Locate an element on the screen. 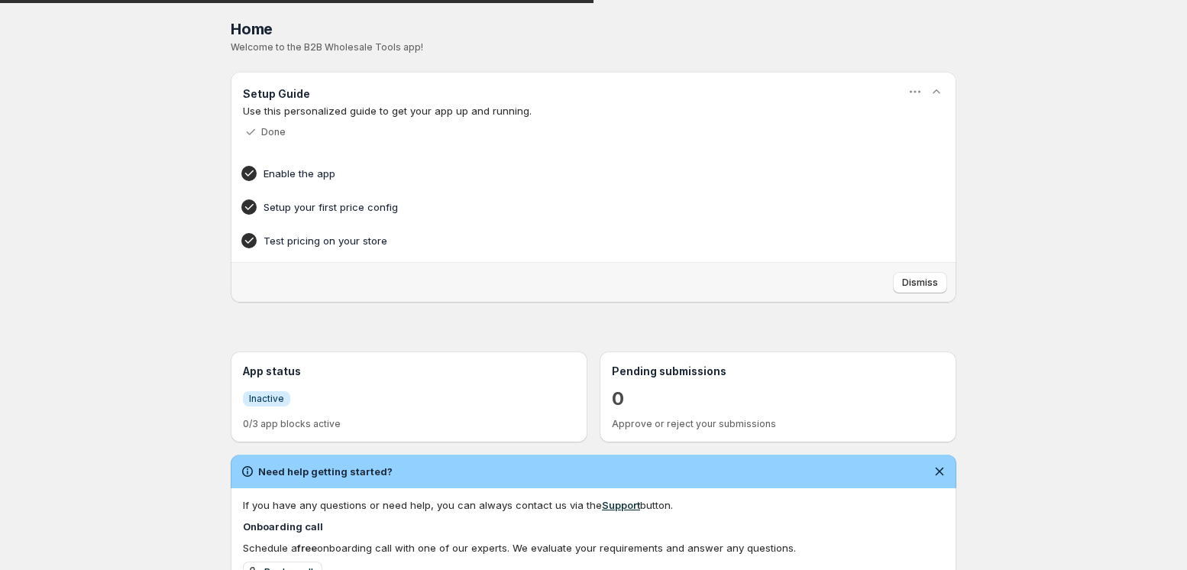  span: Dismiss is located at coordinates (920, 283).